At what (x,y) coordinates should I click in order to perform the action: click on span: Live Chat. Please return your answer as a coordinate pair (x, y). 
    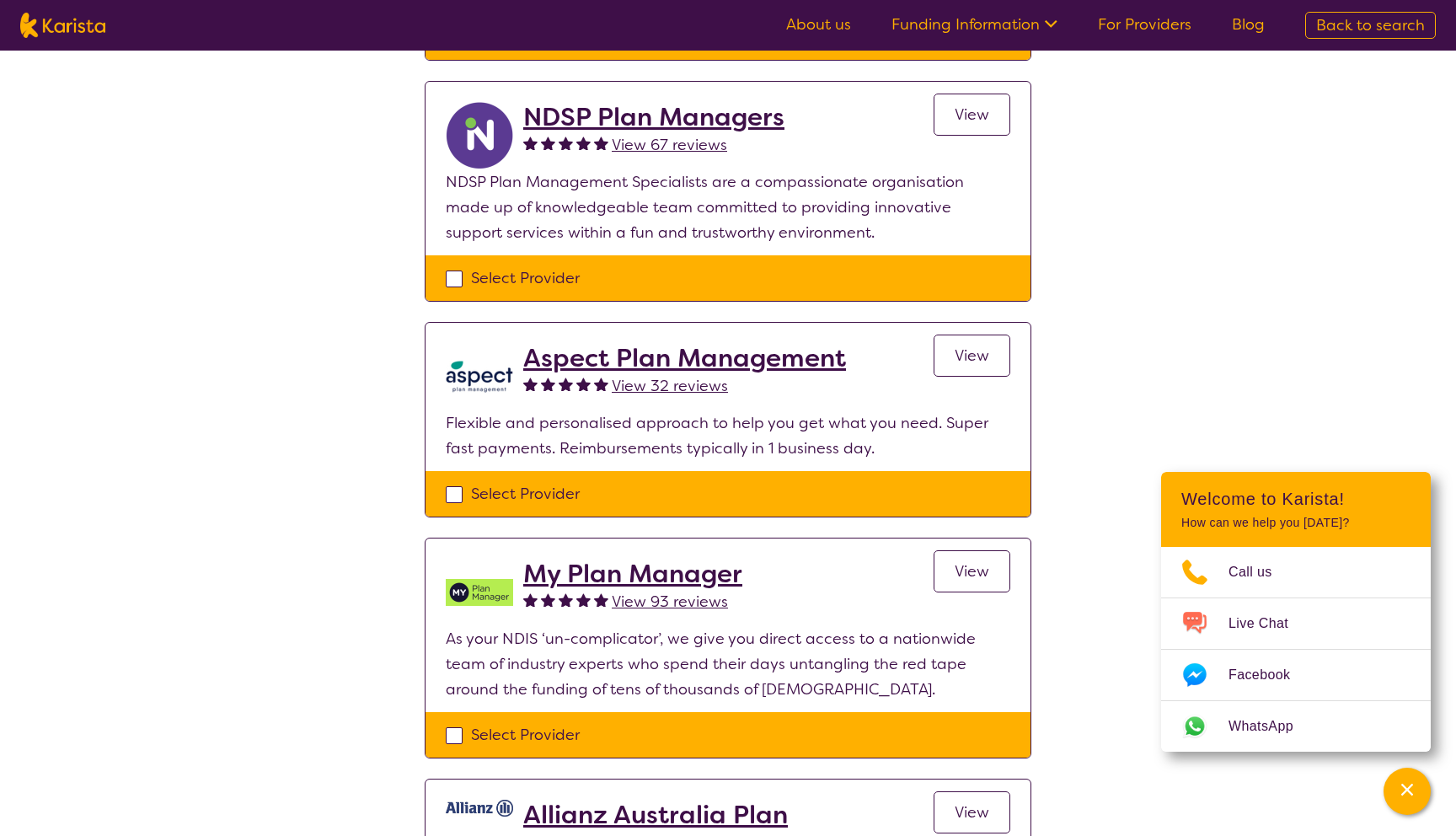
    Looking at the image, I should click on (1268, 623).